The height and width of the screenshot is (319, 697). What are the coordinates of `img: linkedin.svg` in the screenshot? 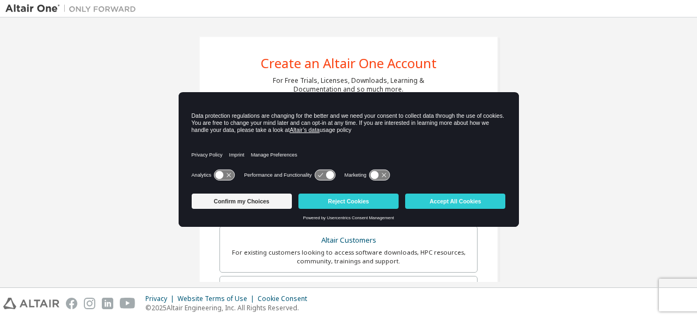 It's located at (107, 303).